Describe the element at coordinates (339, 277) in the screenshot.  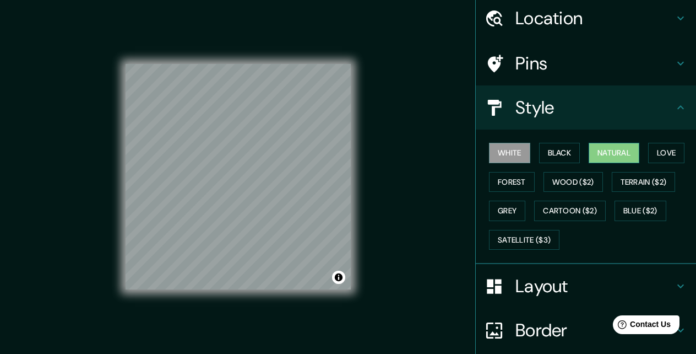
I see `button: Toggle attribution` at that location.